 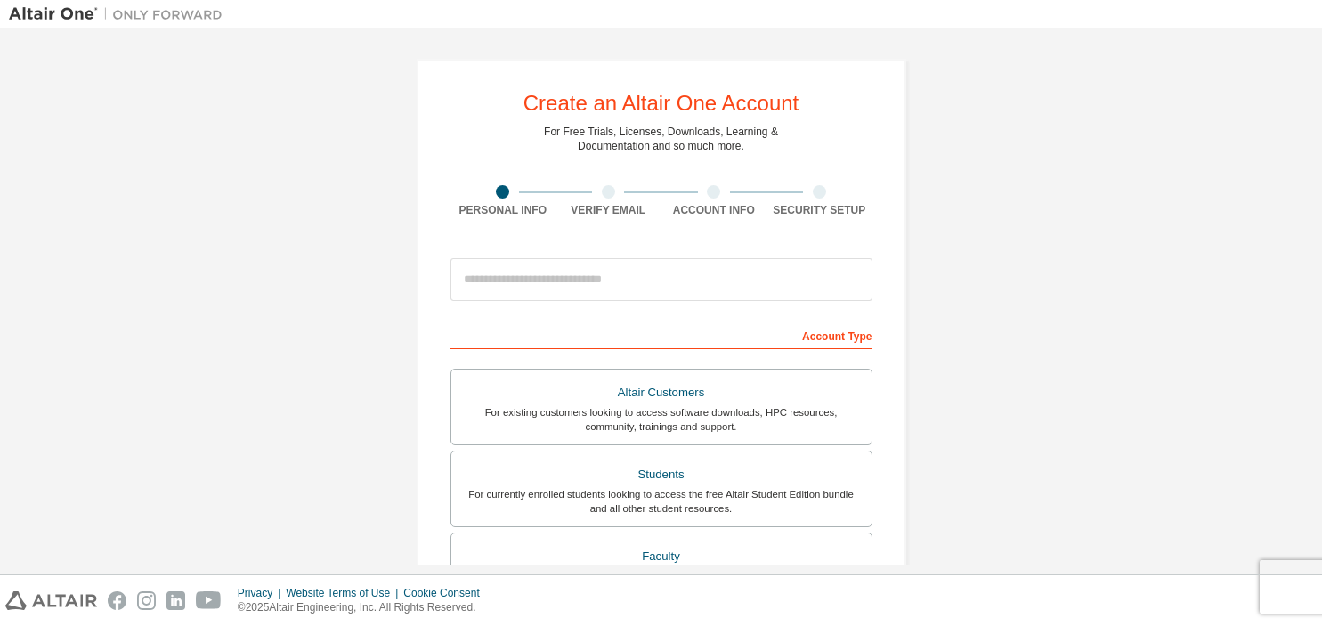 What do you see at coordinates (819, 210) in the screenshot?
I see `div: Security Setup` at bounding box center [819, 210].